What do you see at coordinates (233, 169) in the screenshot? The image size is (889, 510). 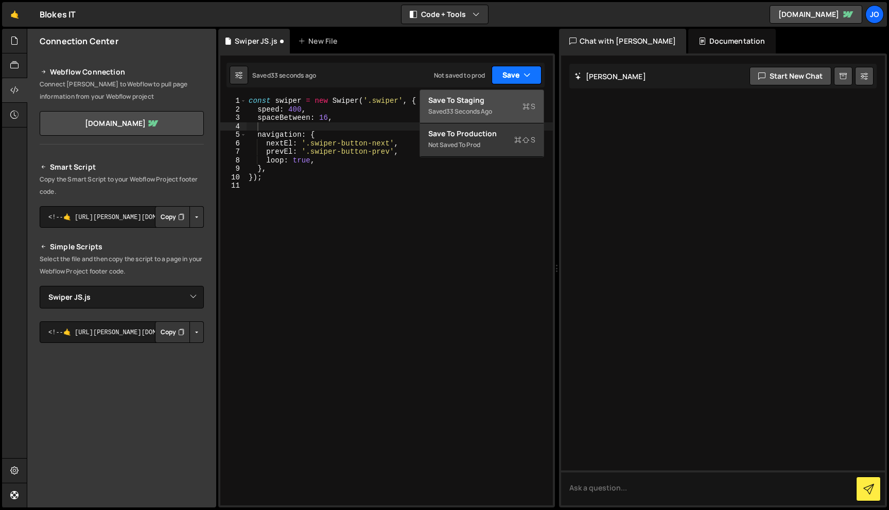 I see `div: 9` at bounding box center [233, 169].